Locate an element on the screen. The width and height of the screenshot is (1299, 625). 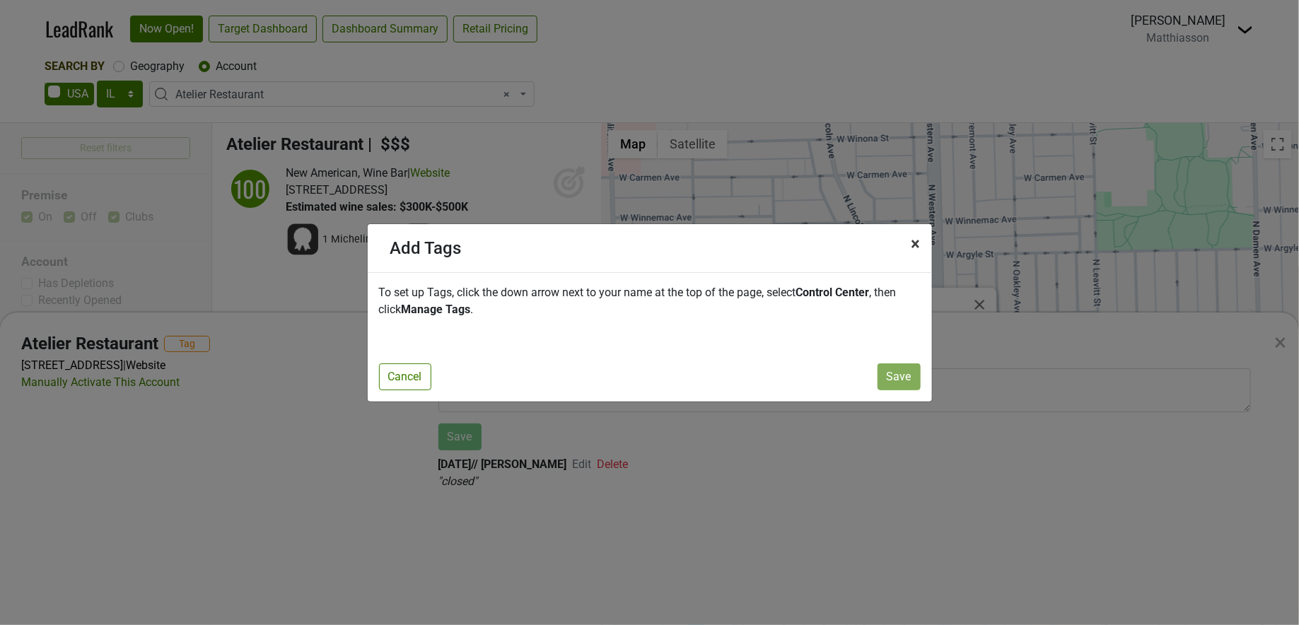
div: Add Tags is located at coordinates (426, 248).